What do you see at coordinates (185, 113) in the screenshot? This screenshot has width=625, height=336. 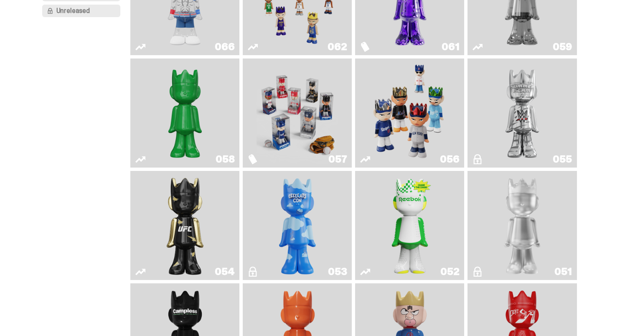 I see `a: Schrödinger's ghost: Sunday Green` at bounding box center [185, 113].